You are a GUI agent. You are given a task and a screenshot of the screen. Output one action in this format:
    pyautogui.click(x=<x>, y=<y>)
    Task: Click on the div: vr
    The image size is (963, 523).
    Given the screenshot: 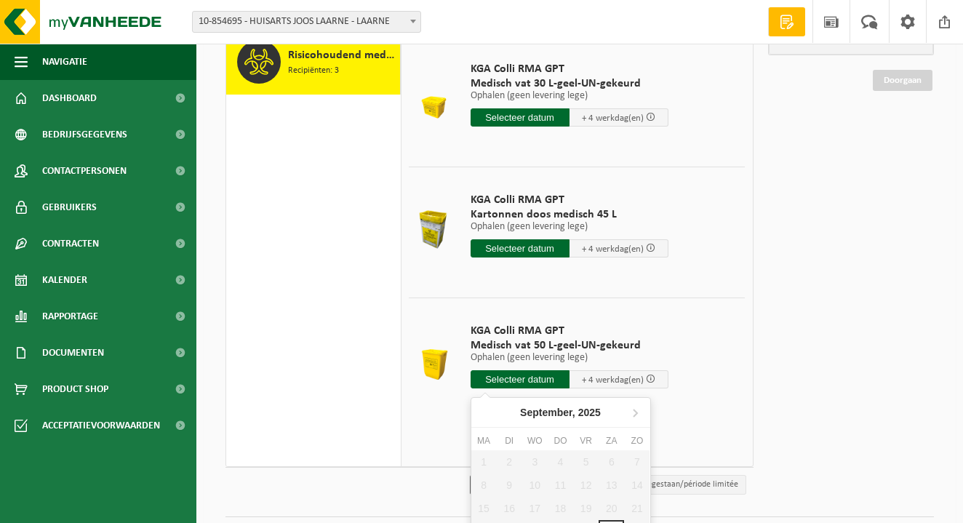 What is the action you would take?
    pyautogui.click(x=586, y=441)
    